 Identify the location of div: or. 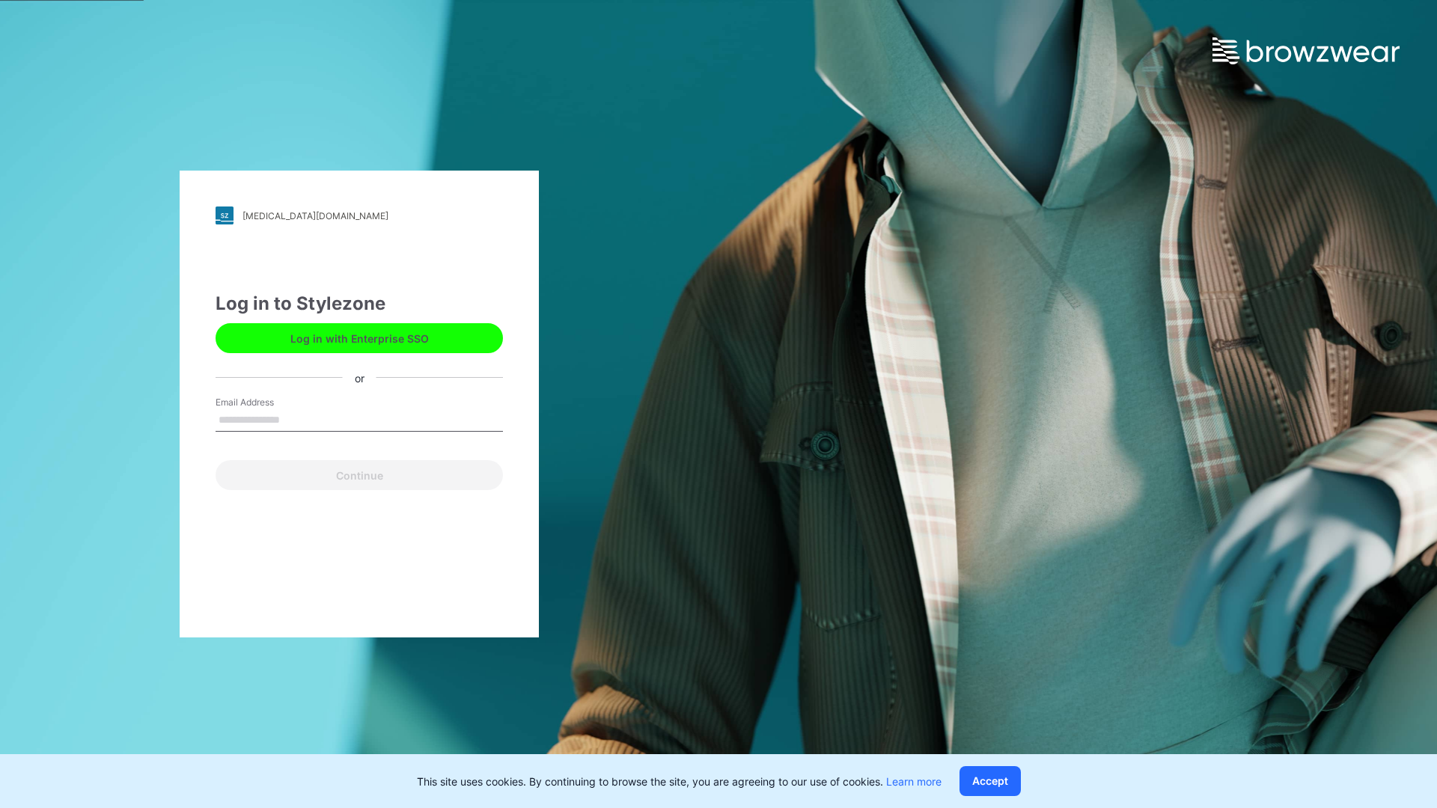
(359, 377).